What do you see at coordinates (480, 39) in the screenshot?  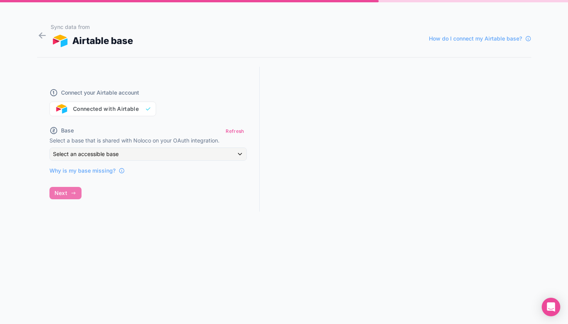 I see `a: How do I connect my Airtable base?` at bounding box center [480, 39].